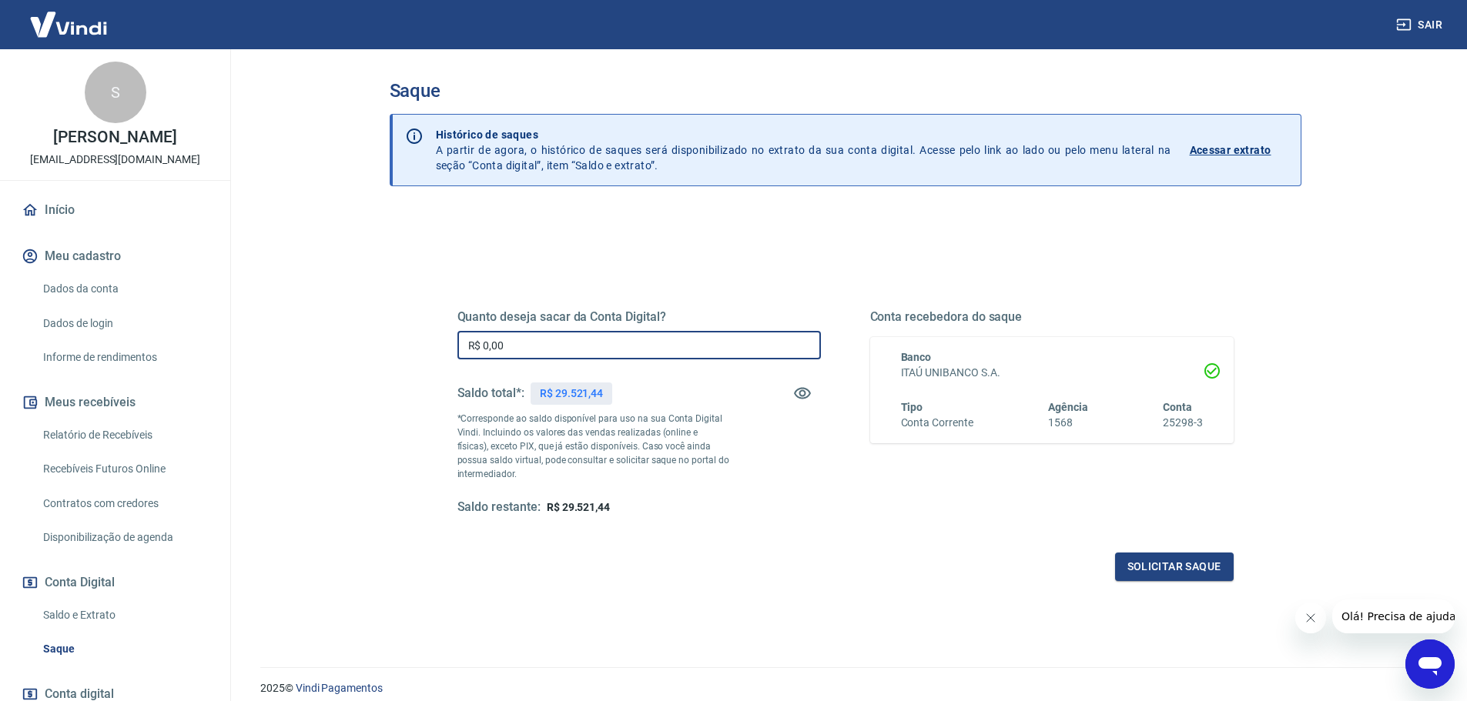  What do you see at coordinates (339, 688) in the screenshot?
I see `a: Vindi Pagamentos` at bounding box center [339, 688].